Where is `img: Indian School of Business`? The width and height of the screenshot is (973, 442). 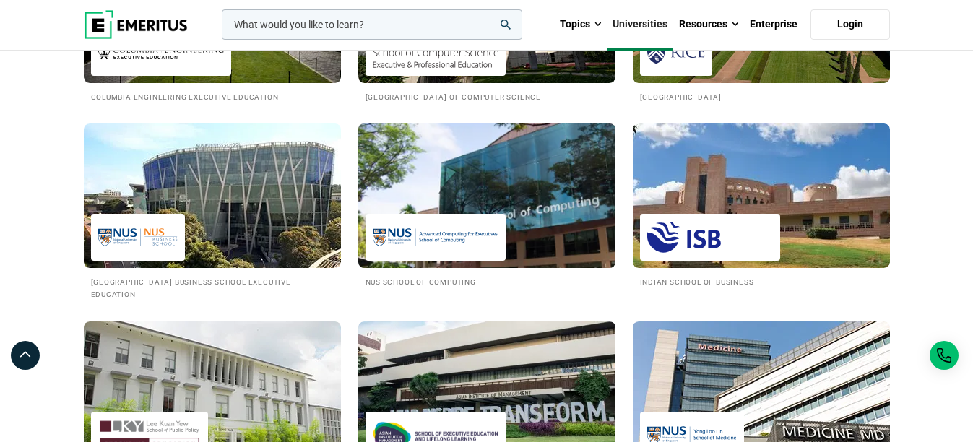 img: Indian School of Business is located at coordinates (710, 237).